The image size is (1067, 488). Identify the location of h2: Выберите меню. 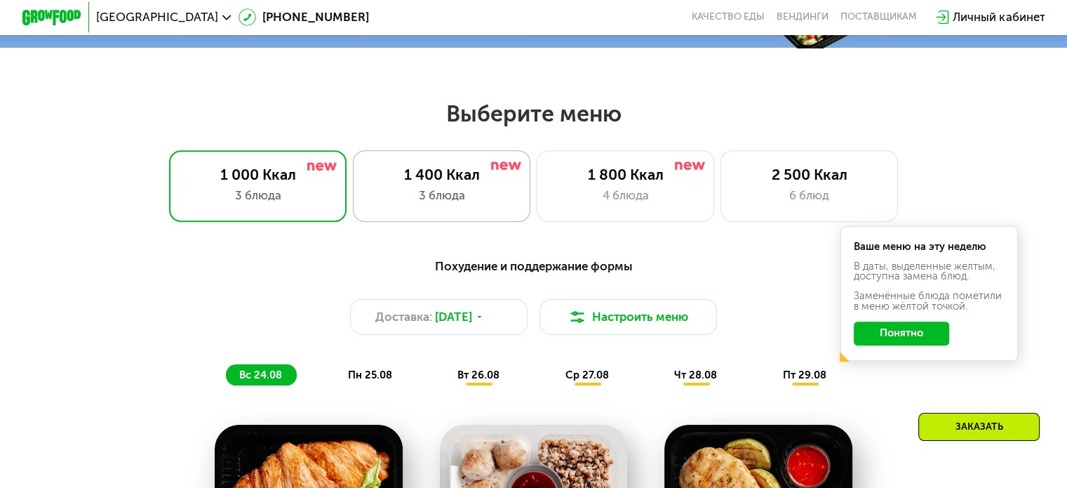
(534, 114).